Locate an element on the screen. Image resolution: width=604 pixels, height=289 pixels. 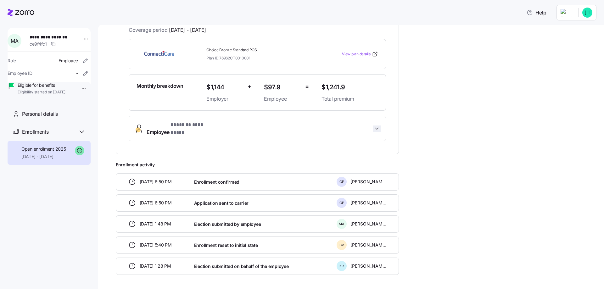
span: B V is located at coordinates (342, 245).